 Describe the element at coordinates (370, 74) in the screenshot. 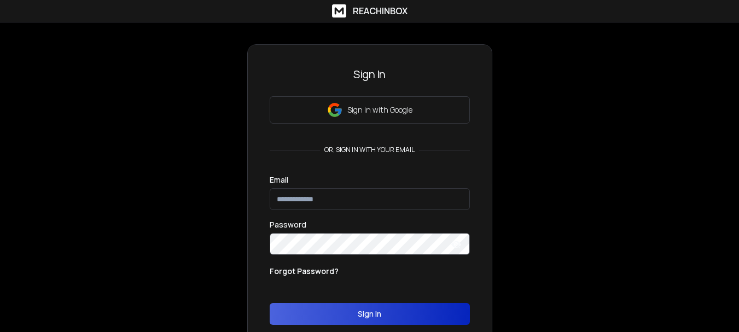

I see `h3: Sign In` at that location.